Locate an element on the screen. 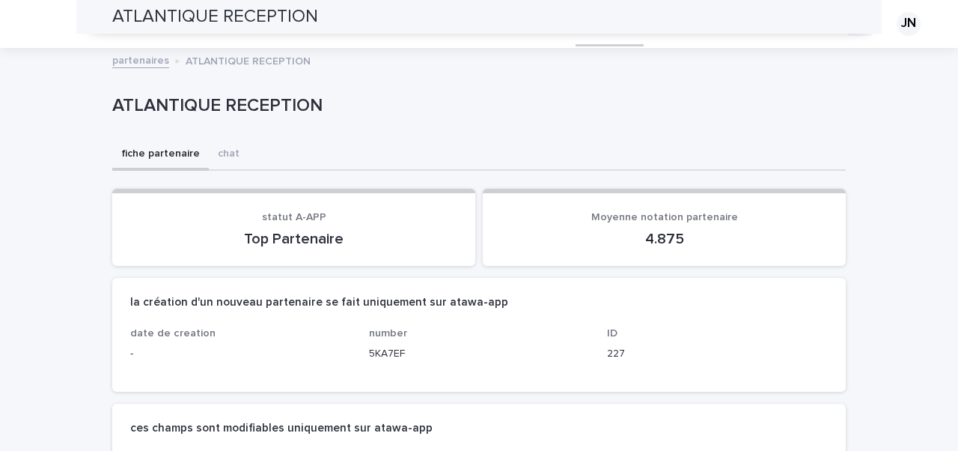 This screenshot has width=958, height=451. a: partenaires is located at coordinates (141, 59).